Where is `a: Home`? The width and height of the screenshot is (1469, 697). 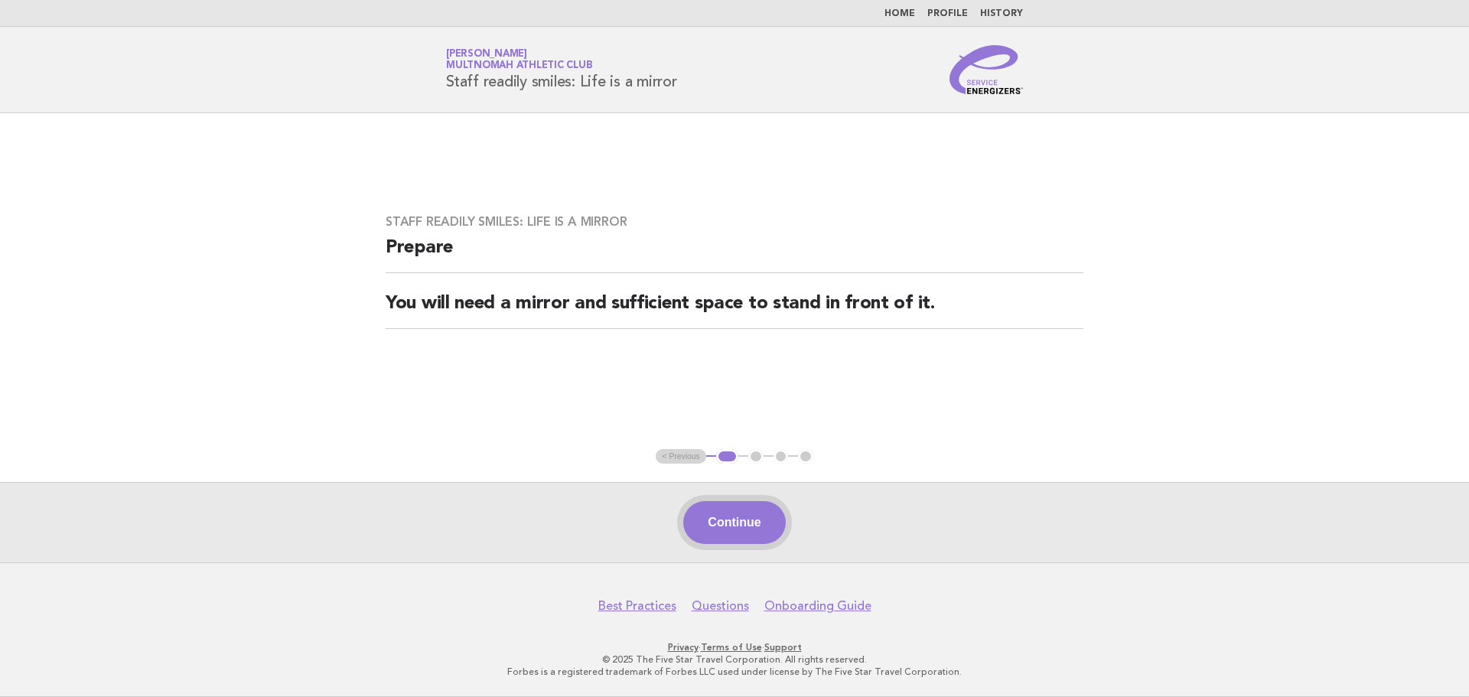 a: Home is located at coordinates (900, 14).